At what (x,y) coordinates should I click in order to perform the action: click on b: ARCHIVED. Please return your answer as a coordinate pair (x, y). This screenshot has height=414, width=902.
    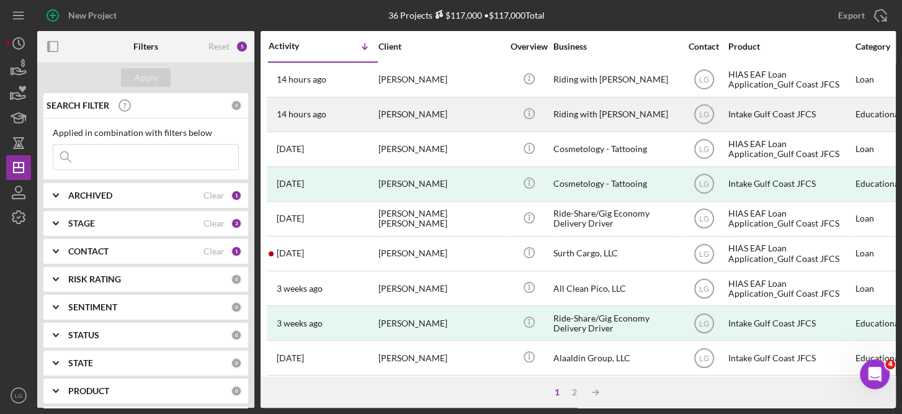
    Looking at the image, I should click on (90, 196).